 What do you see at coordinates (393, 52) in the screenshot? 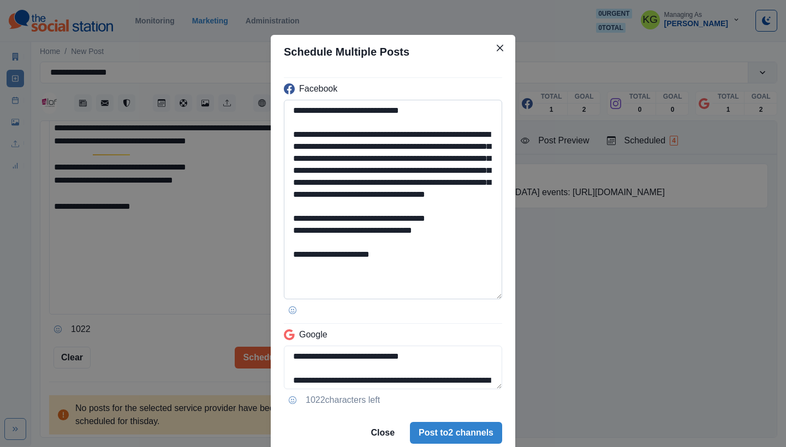
I see `header: Schedule Multiple Posts` at bounding box center [393, 52].